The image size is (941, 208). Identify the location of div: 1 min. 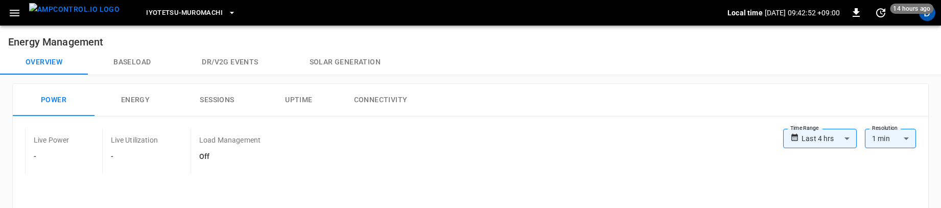
(890, 138).